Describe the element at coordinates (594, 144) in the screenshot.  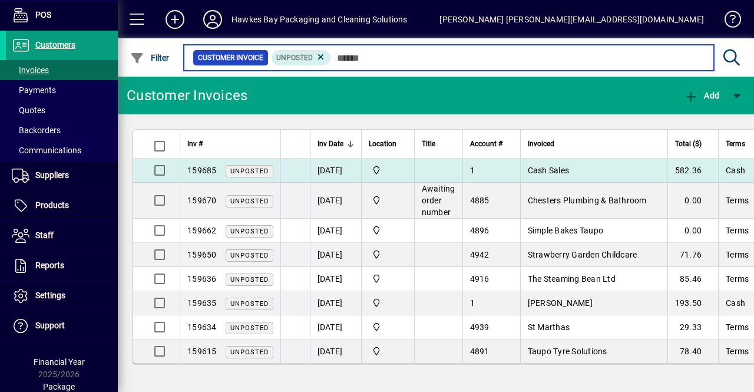
I see `div: Invoiced` at that location.